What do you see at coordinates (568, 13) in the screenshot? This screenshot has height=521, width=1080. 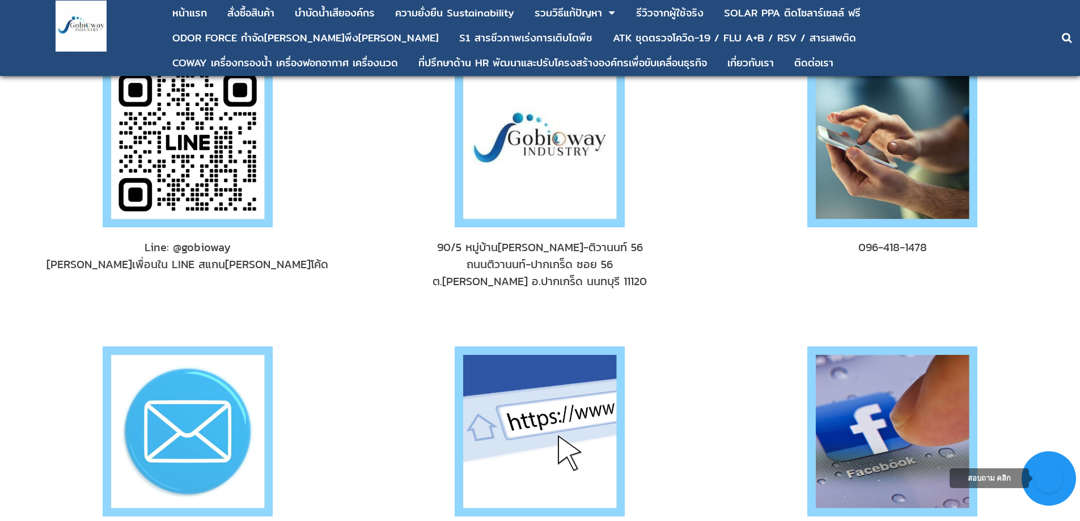 I see `div: รวมวิธีแก้ปัญหา` at bounding box center [568, 13].